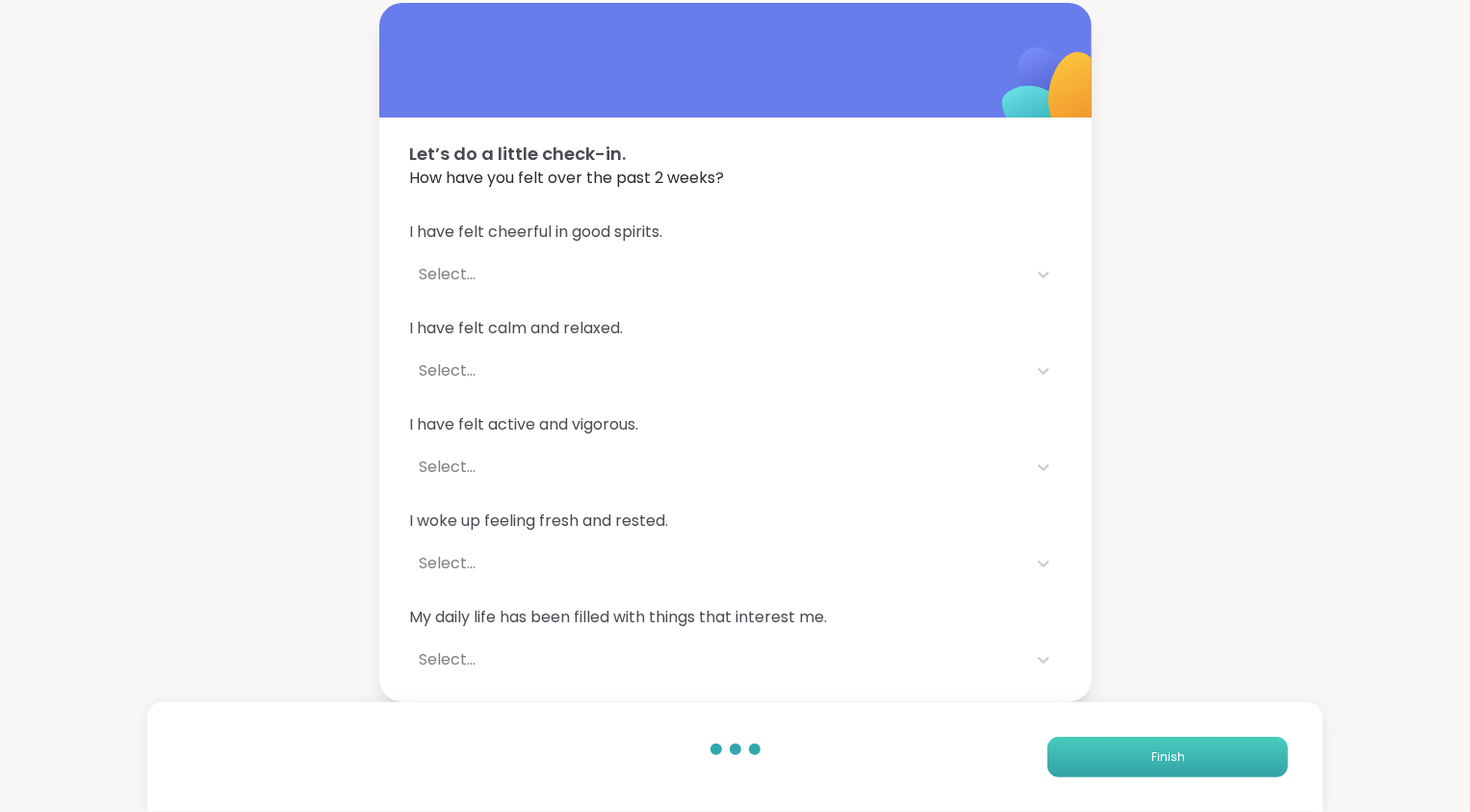 The width and height of the screenshot is (1470, 812). What do you see at coordinates (736, 521) in the screenshot?
I see `span: I woke up feeling fresh and rested.` at bounding box center [736, 521].